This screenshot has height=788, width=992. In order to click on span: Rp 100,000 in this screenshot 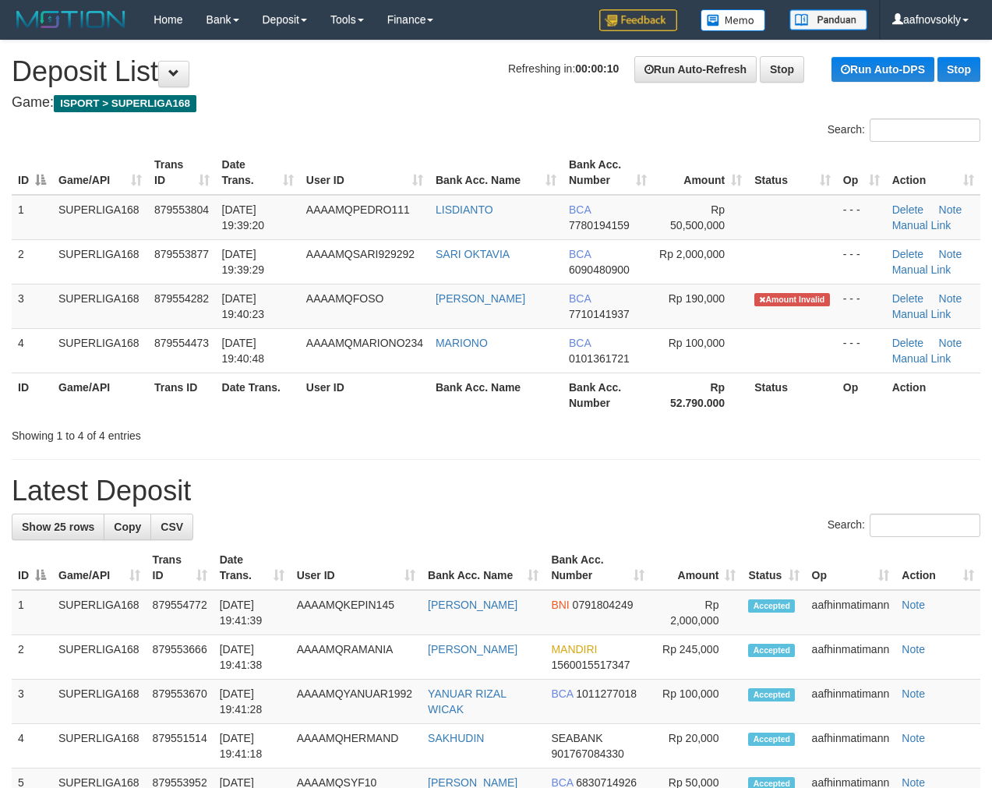, I will do `click(697, 343)`.